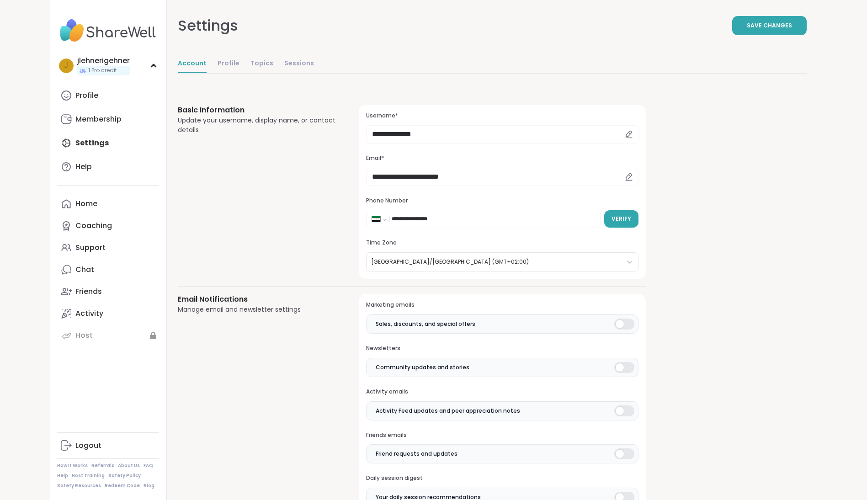 This screenshot has width=867, height=500. I want to click on h3: Basic Information, so click(257, 110).